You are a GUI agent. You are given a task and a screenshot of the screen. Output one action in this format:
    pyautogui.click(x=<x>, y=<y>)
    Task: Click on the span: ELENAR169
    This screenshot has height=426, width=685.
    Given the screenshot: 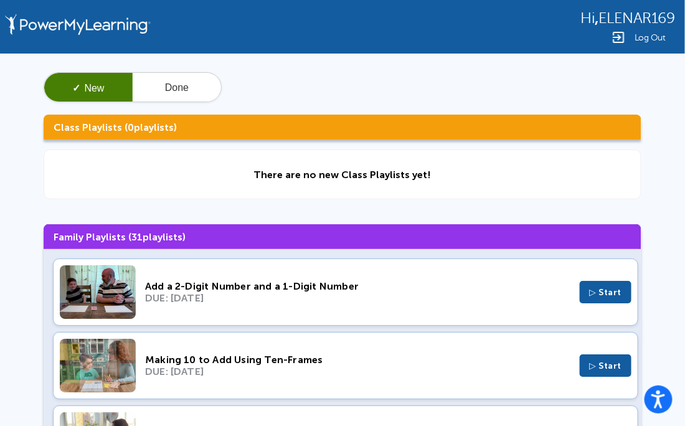 What is the action you would take?
    pyautogui.click(x=636, y=18)
    